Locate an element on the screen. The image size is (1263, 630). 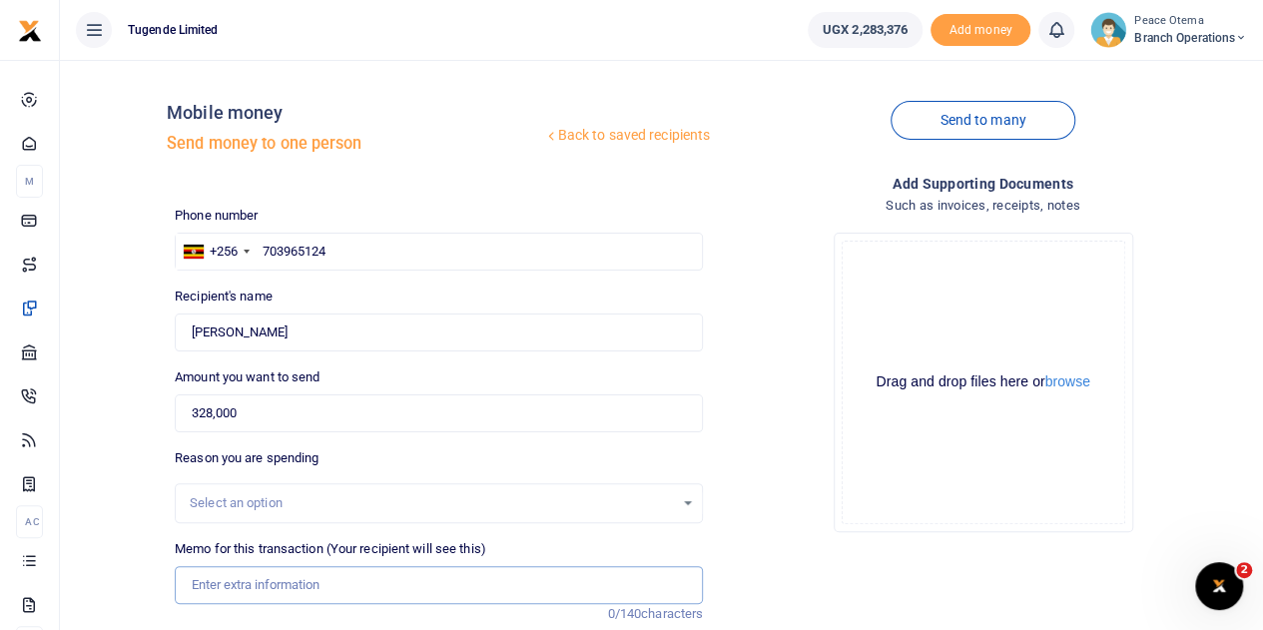
label: Memo for this transaction (Your recipient will see this) is located at coordinates (330, 549).